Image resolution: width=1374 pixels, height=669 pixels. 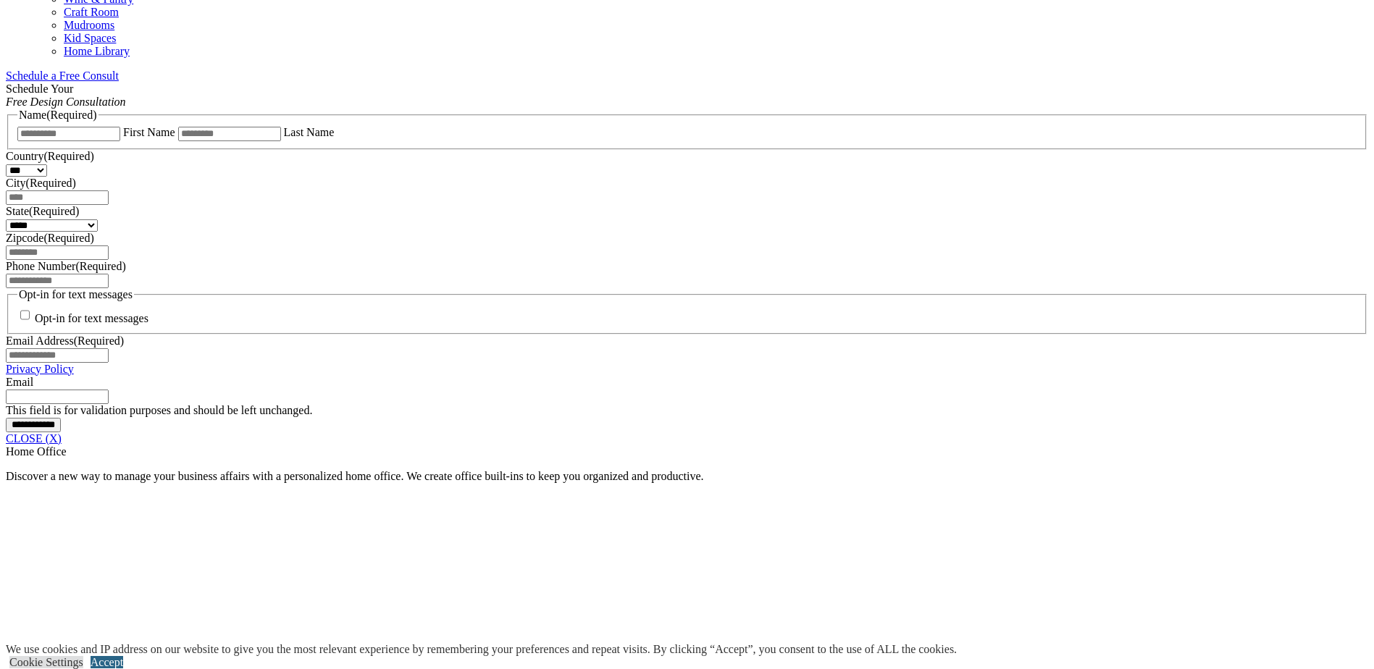 I want to click on a: Craft Room, so click(x=91, y=12).